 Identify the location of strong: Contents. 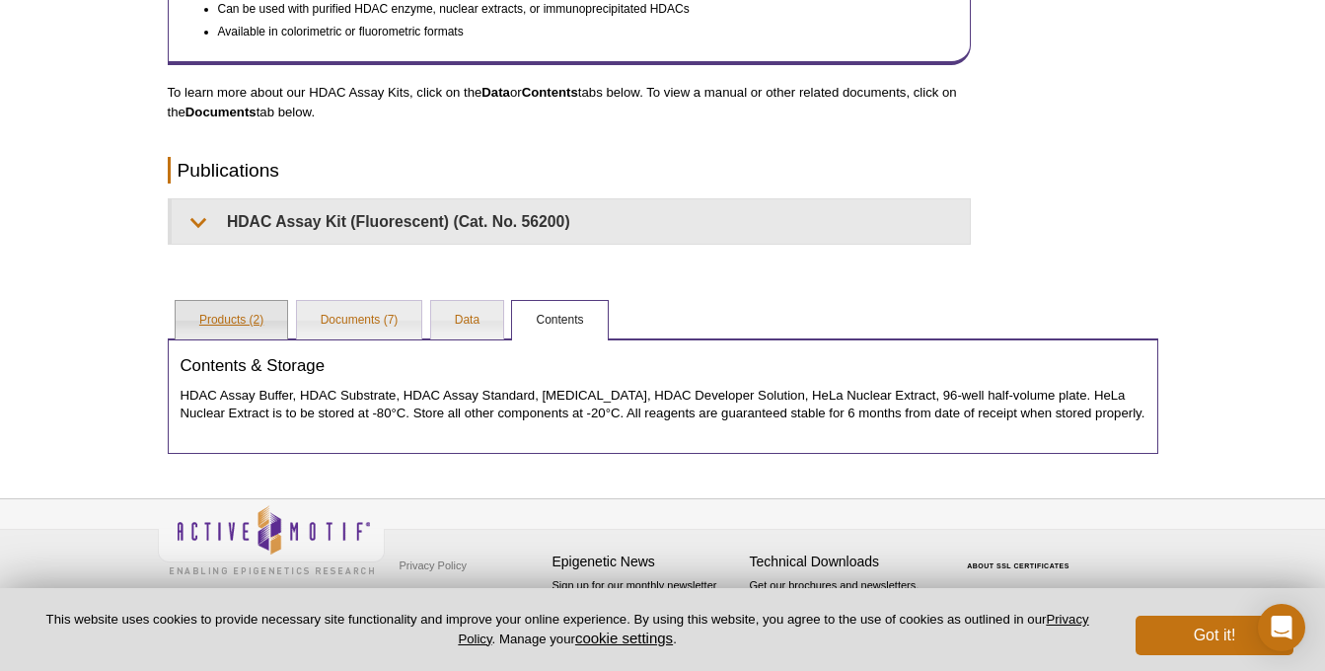
(550, 92).